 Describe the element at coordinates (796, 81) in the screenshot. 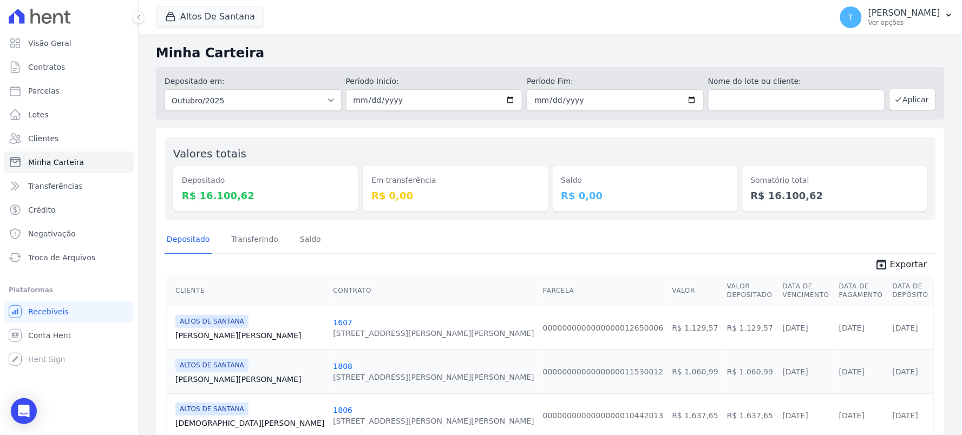

I see `label: Nome do lote ou cliente:` at that location.